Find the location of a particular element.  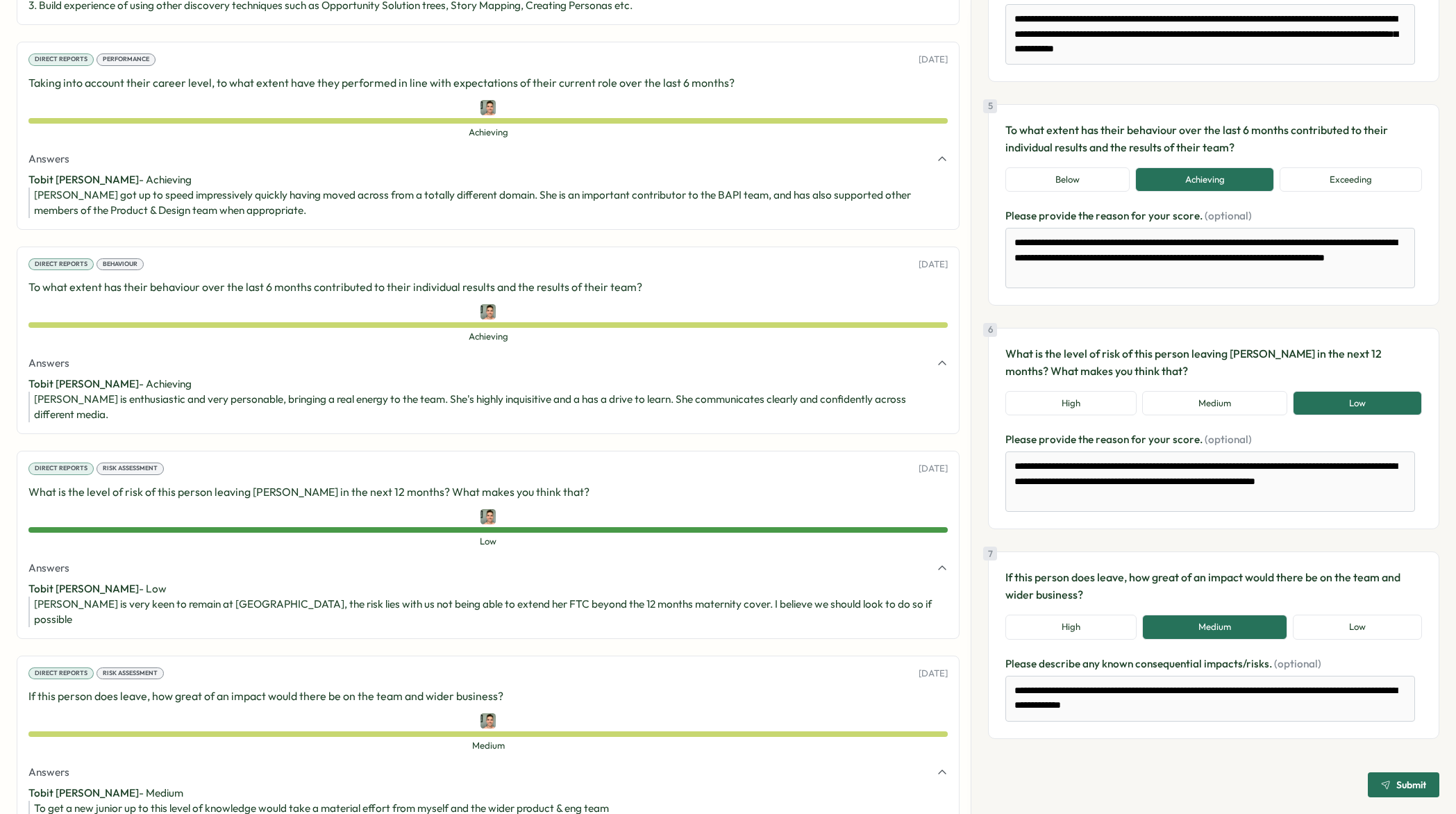

span: impacts/risks. is located at coordinates (1239, 664).